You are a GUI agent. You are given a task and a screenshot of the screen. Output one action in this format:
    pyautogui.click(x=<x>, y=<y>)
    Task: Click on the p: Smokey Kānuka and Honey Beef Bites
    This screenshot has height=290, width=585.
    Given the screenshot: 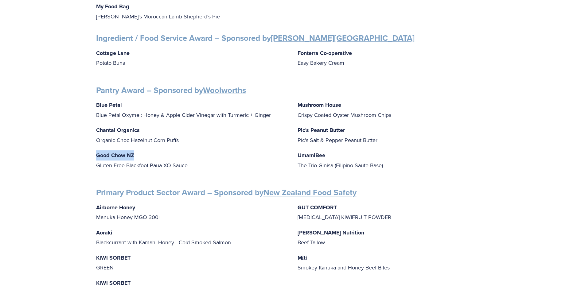 What is the action you would take?
    pyautogui.click(x=393, y=263)
    